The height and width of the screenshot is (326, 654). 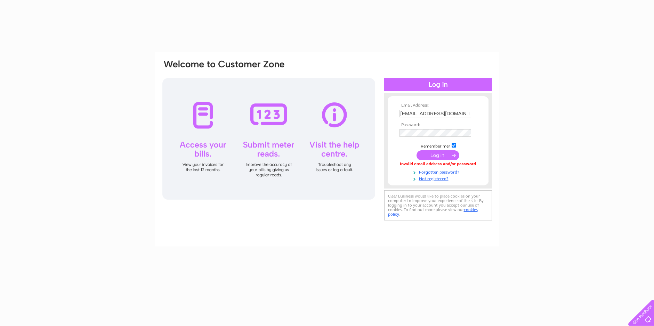 What do you see at coordinates (438, 146) in the screenshot?
I see `td: Remember me?` at bounding box center [438, 146].